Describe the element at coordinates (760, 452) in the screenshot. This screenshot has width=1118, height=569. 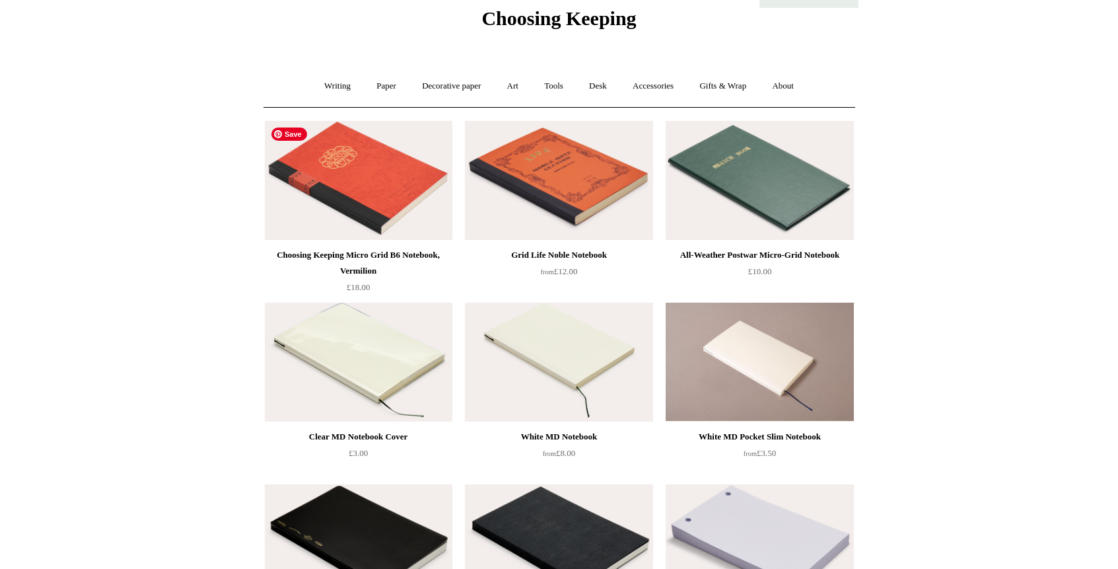
I see `span: £3.50` at that location.